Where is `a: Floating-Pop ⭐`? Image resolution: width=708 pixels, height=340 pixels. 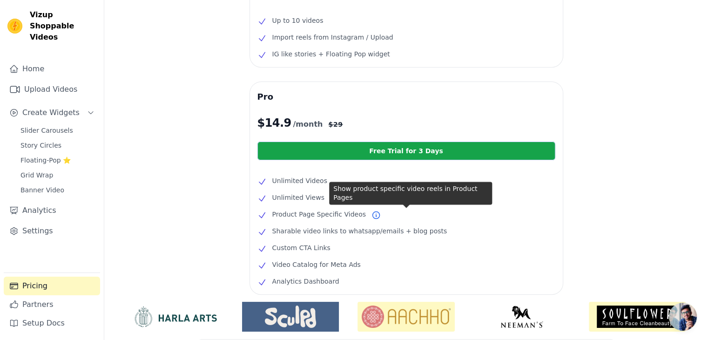 a: Floating-Pop ⭐ is located at coordinates (57, 160).